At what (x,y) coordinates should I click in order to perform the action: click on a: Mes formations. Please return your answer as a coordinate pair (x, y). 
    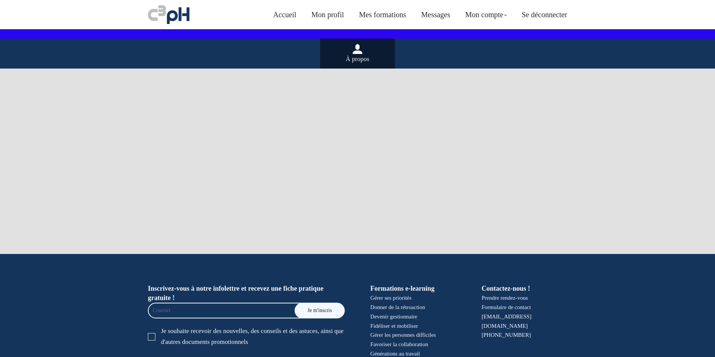
    Looking at the image, I should click on (382, 15).